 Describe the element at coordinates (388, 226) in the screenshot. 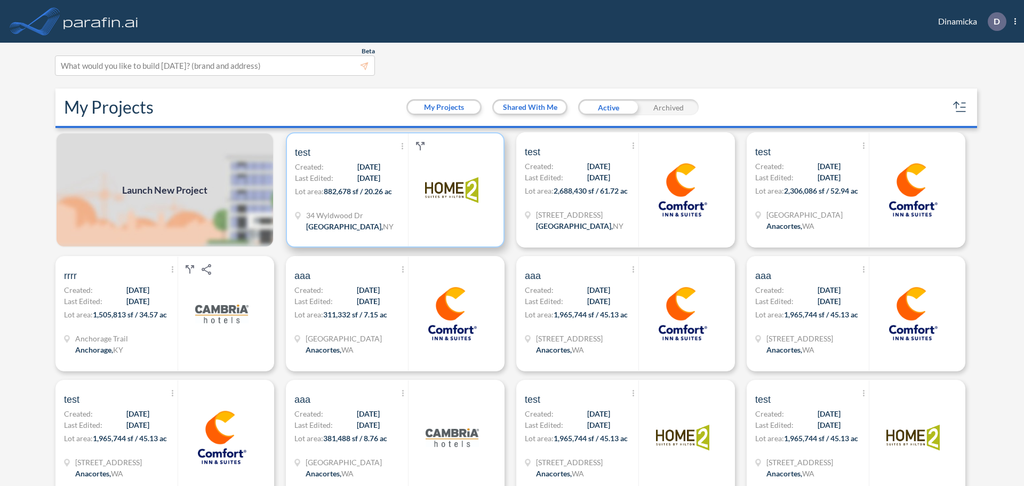

I see `span: NY` at that location.